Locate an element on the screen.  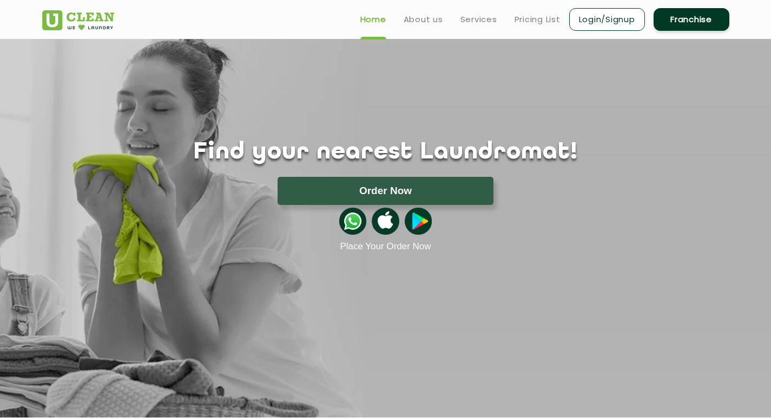
a: Franchise is located at coordinates (691, 19).